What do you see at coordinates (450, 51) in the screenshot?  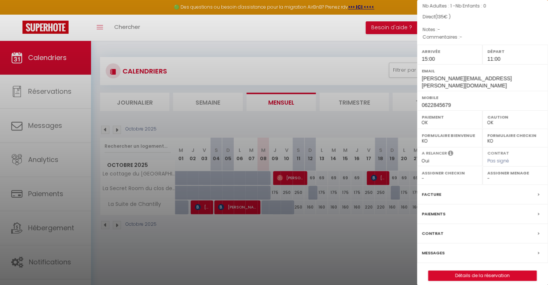 I see `label: Arrivée` at bounding box center [450, 51].